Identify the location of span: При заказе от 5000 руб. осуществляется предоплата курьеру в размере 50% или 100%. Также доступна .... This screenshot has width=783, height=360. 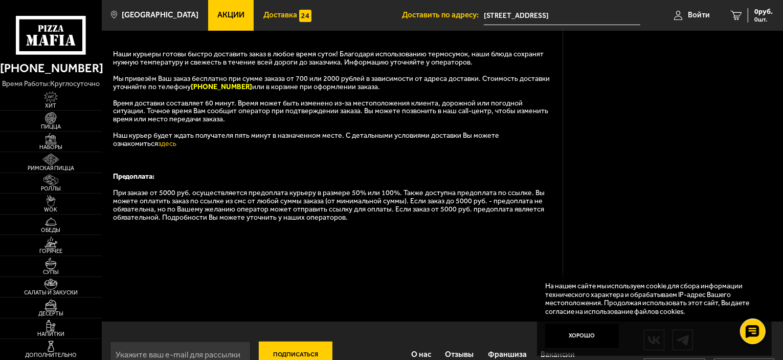
(329, 205).